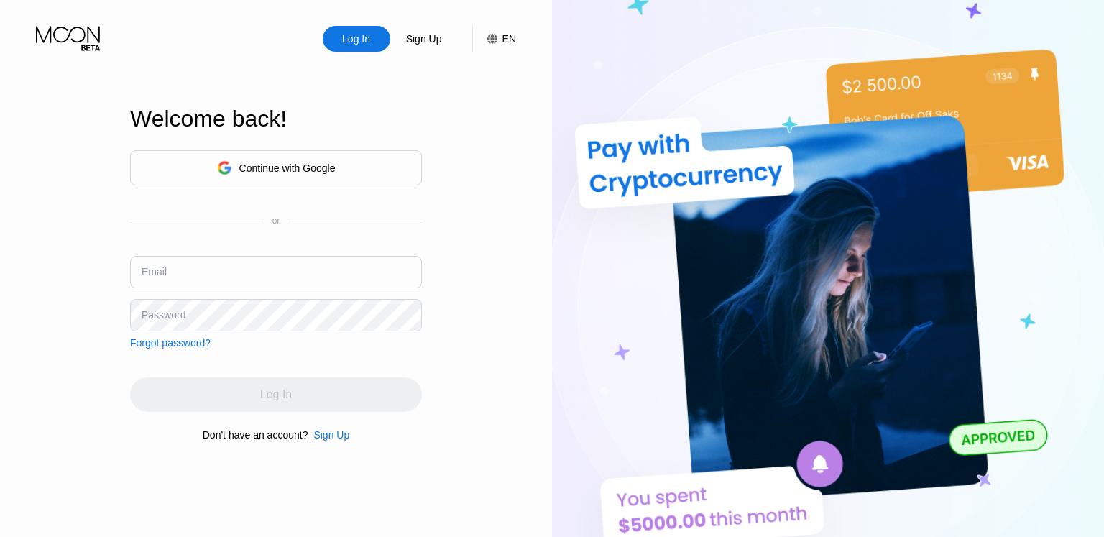 The height and width of the screenshot is (537, 1104). Describe the element at coordinates (163, 315) in the screenshot. I see `div: Password` at that location.